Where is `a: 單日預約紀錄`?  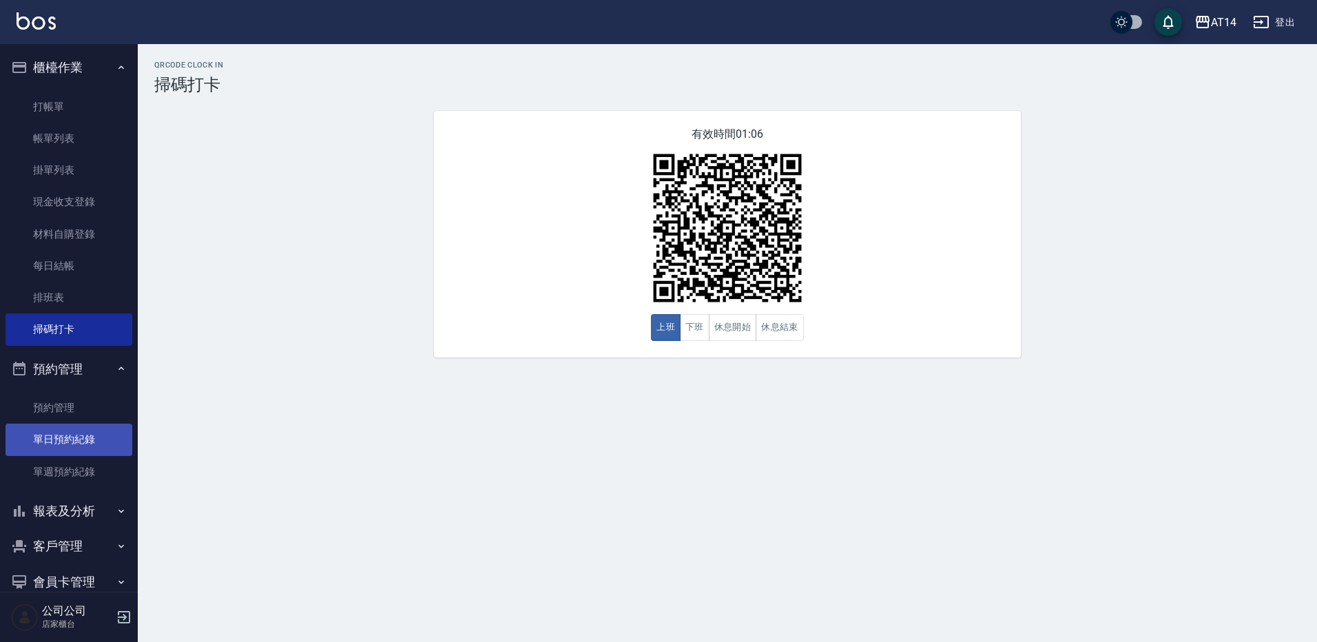
a: 單日預約紀錄 is located at coordinates (69, 440).